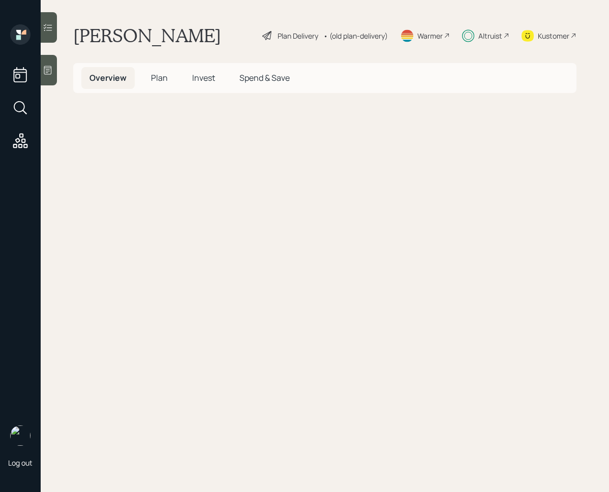 Image resolution: width=609 pixels, height=492 pixels. What do you see at coordinates (159, 78) in the screenshot?
I see `span: Plan` at bounding box center [159, 78].